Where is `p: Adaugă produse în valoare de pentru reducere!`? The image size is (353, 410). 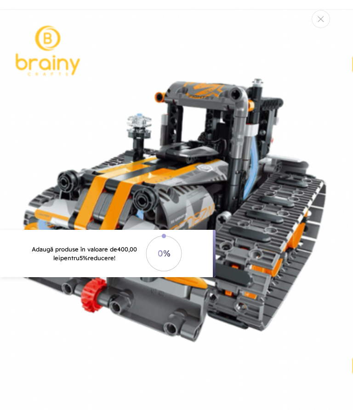 p: Adaugă produse în valoare de pentru reducere! is located at coordinates (85, 254).